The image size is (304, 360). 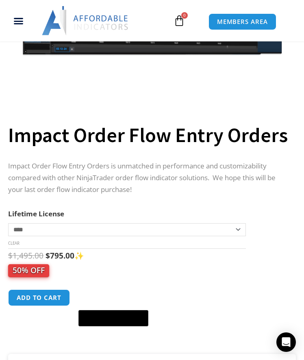 What do you see at coordinates (39, 298) in the screenshot?
I see `button: Add to cart` at bounding box center [39, 298].